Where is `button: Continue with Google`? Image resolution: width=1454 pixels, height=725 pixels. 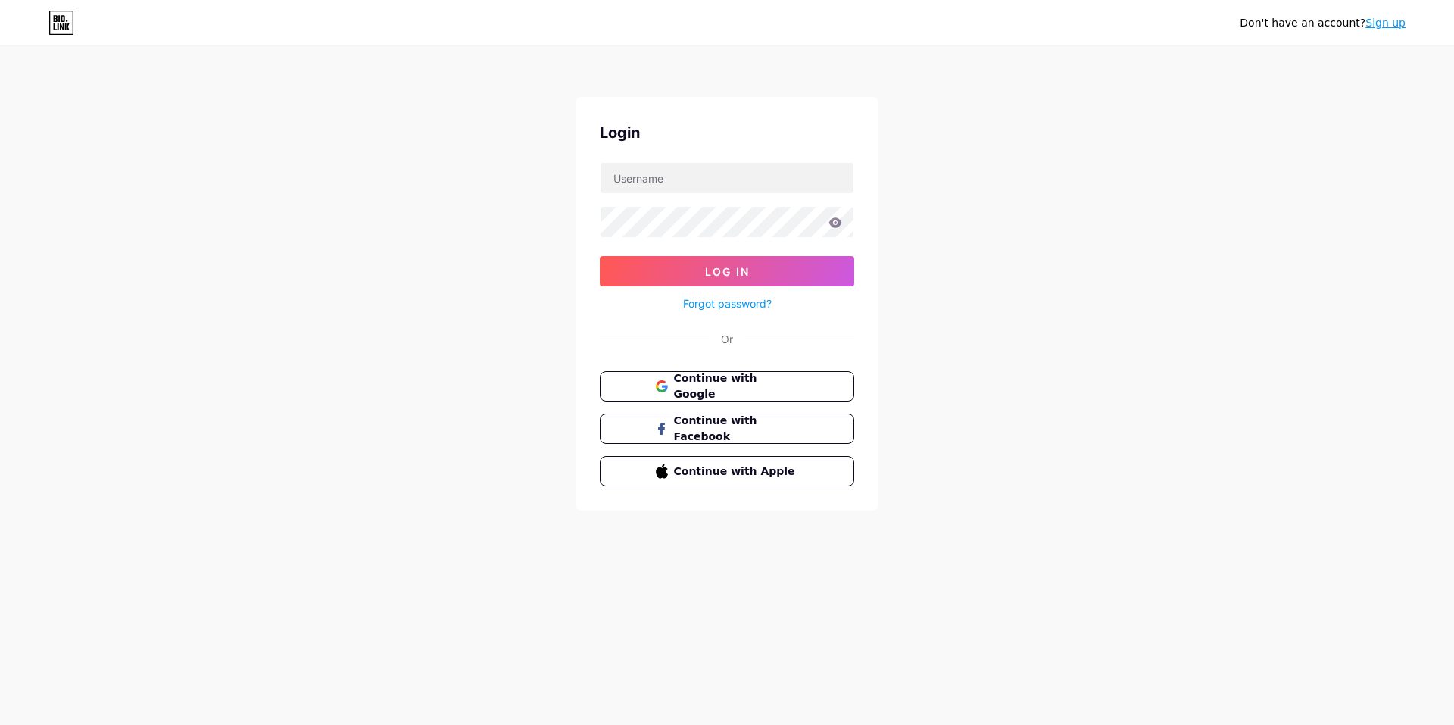
button: Continue with Google is located at coordinates (727, 386).